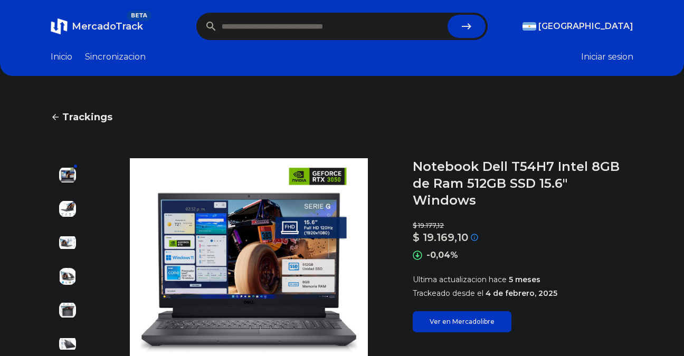  I want to click on h1: Notebook Dell T54H7 Intel 8GB de Ram 512GB SSD 15.6" Windows, so click(523, 184).